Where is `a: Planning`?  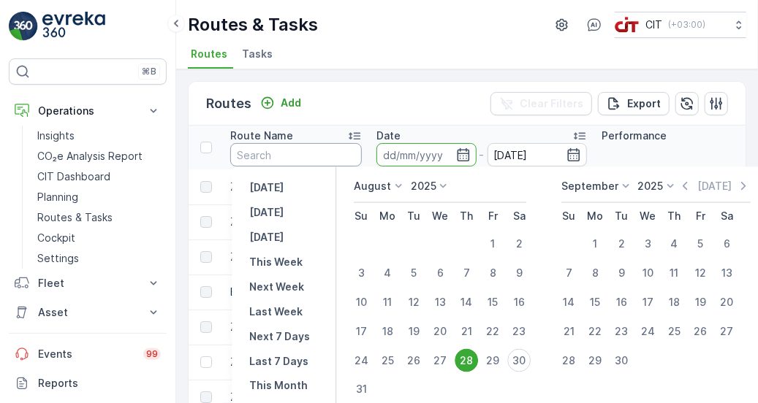
a: Planning is located at coordinates (99, 197).